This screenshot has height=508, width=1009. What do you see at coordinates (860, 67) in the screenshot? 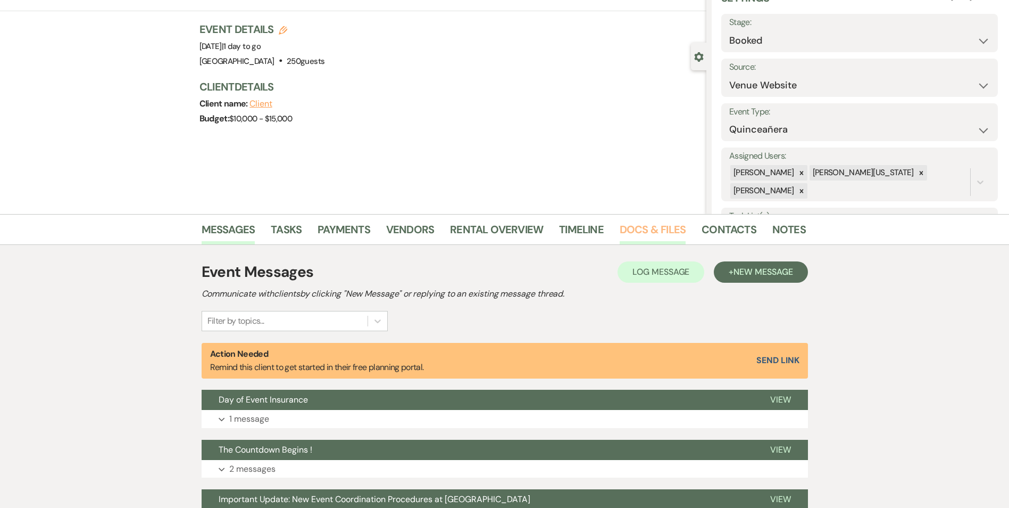
I see `label: Source:` at bounding box center [860, 67].